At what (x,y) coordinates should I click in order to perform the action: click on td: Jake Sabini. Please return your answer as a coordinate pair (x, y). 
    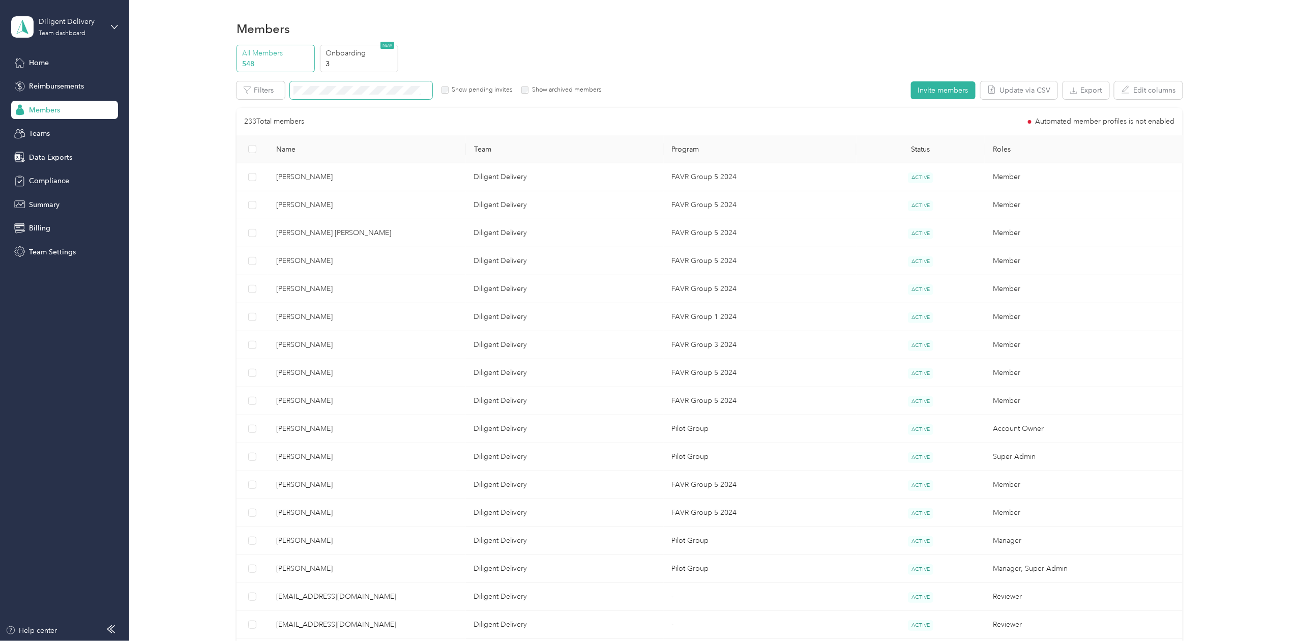
    Looking at the image, I should click on (367, 401).